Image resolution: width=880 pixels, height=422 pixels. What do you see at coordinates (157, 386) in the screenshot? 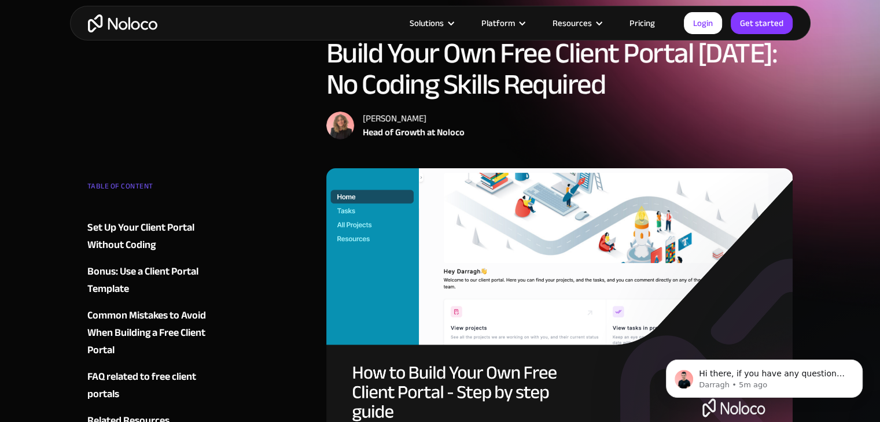
I see `a: FAQ related to free client portals` at bounding box center [157, 386].